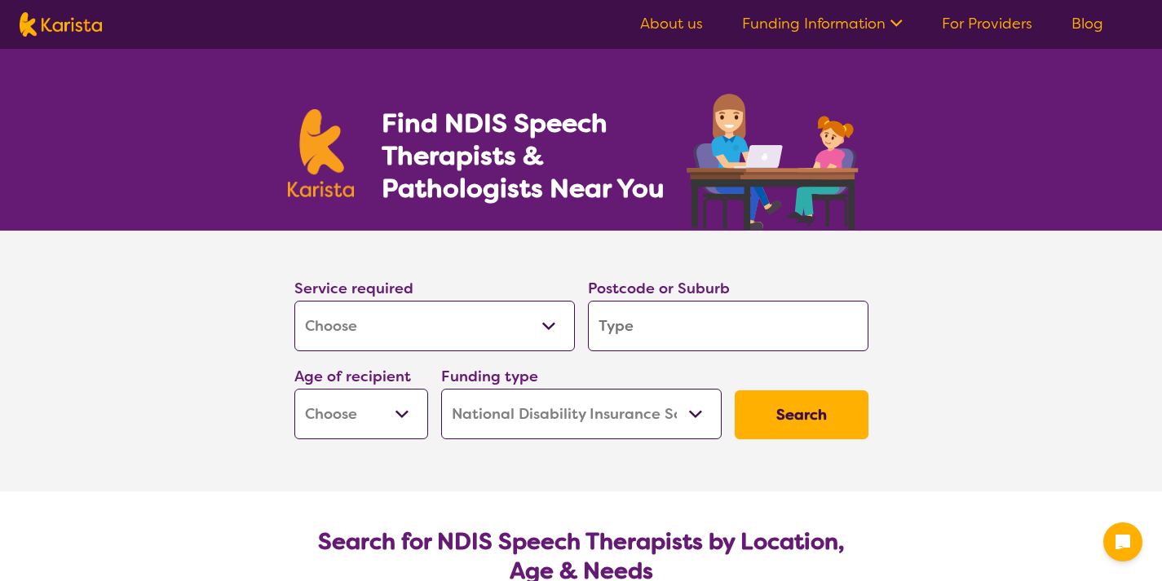 This screenshot has width=1162, height=581. Describe the element at coordinates (532, 156) in the screenshot. I see `h1: Find NDIS Speech Therapists & Pathologists Near You` at that location.